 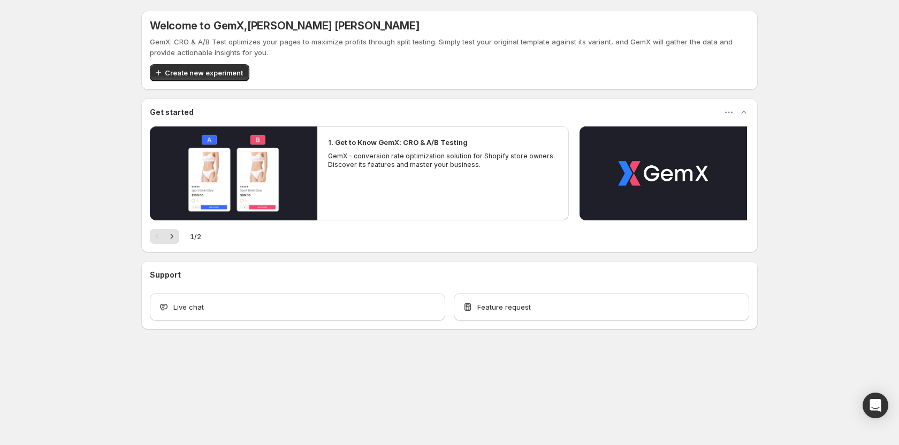 What do you see at coordinates (443, 161) in the screenshot?
I see `p: GemX - conversion rate optimization solution for Shopify store owners. Discover its features and ...` at bounding box center [443, 161].